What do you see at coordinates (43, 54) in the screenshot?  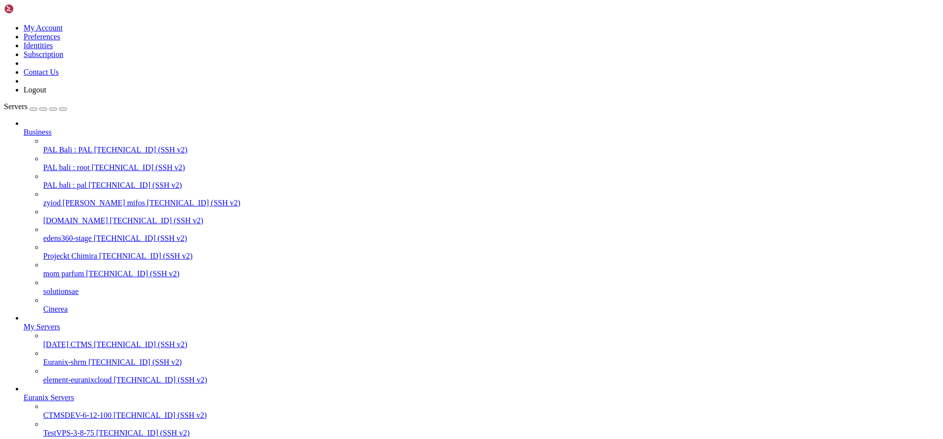 I see `a: Subscription` at bounding box center [43, 54].